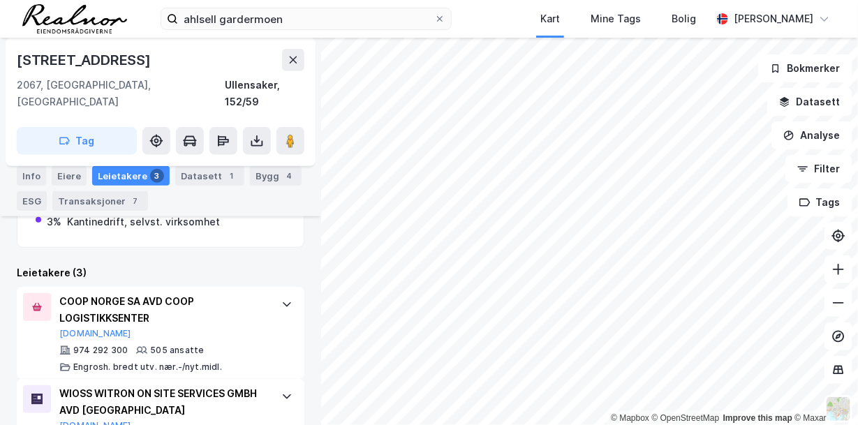 The height and width of the screenshot is (425, 858). I want to click on button: Filter, so click(819, 169).